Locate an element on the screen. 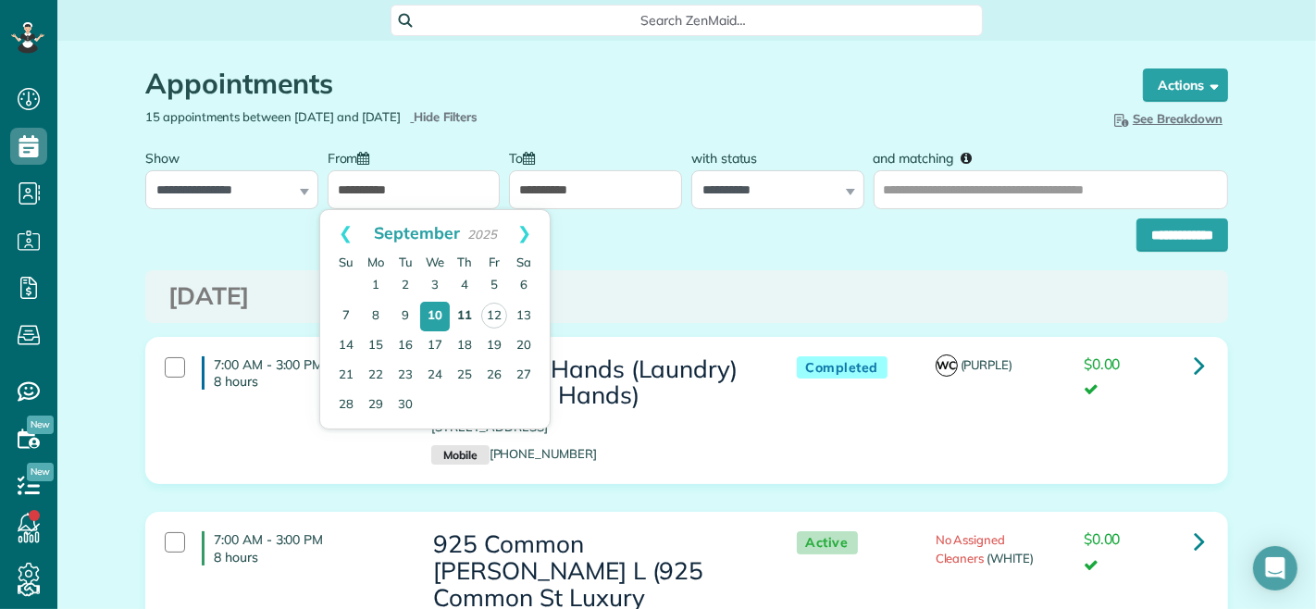 This screenshot has height=609, width=1316. a: Next is located at coordinates (524, 233).